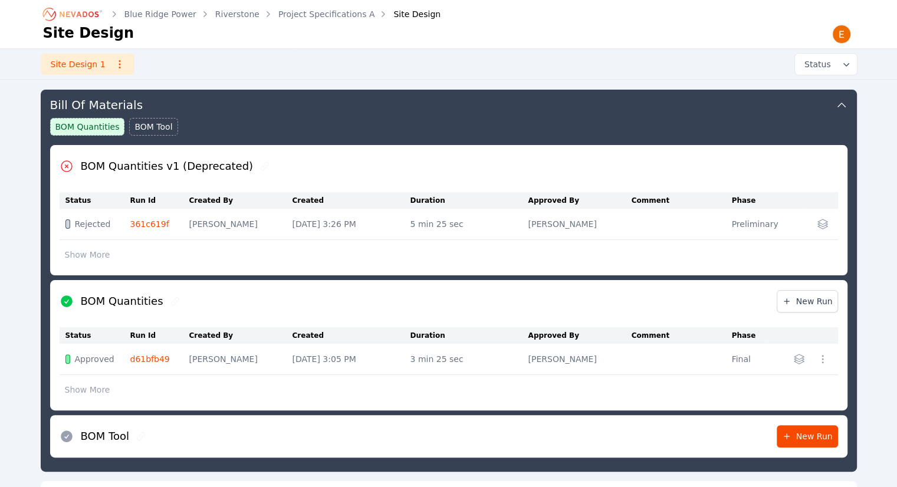  Describe the element at coordinates (160, 14) in the screenshot. I see `a: Blue Ridge Power` at that location.